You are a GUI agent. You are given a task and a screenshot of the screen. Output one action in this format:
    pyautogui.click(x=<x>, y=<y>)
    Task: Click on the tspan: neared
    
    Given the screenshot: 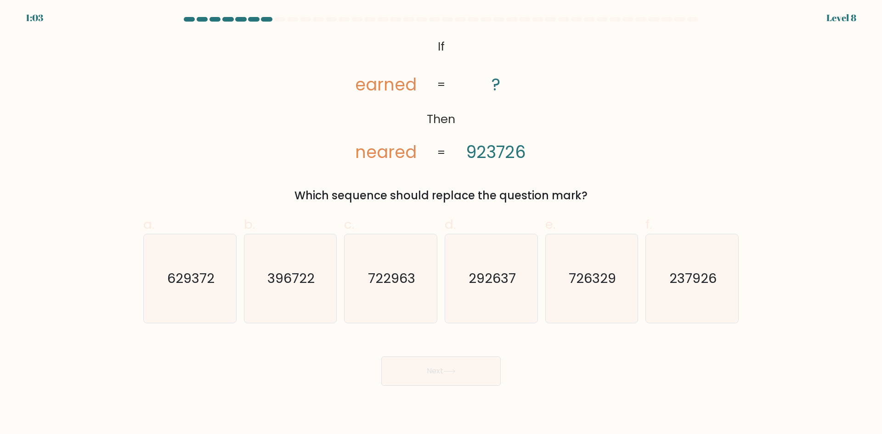 What is the action you would take?
    pyautogui.click(x=386, y=152)
    